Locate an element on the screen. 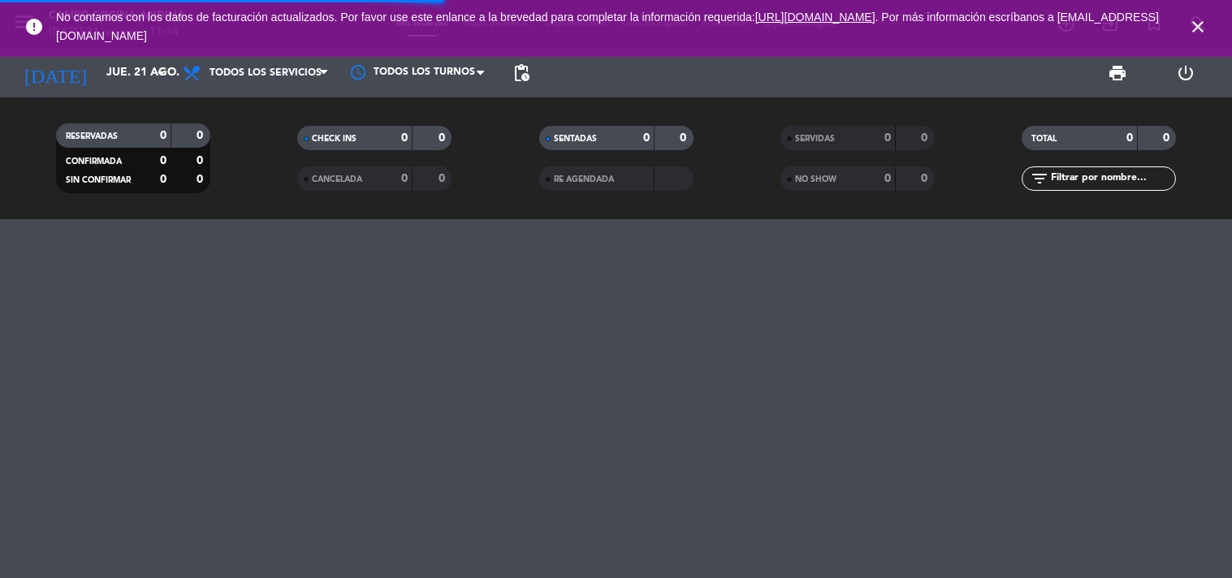  i: arrow_drop_down is located at coordinates (161, 73).